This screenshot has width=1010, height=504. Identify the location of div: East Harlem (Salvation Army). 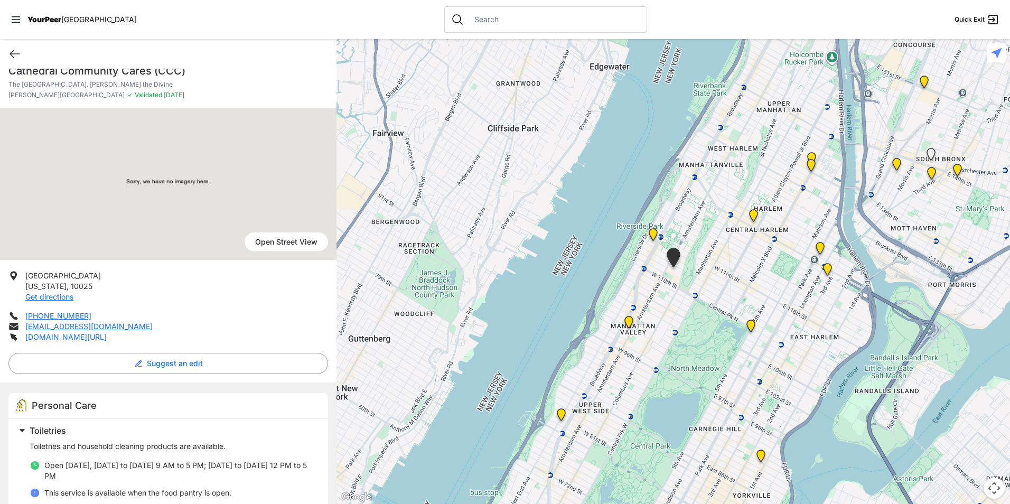
(811, 161).